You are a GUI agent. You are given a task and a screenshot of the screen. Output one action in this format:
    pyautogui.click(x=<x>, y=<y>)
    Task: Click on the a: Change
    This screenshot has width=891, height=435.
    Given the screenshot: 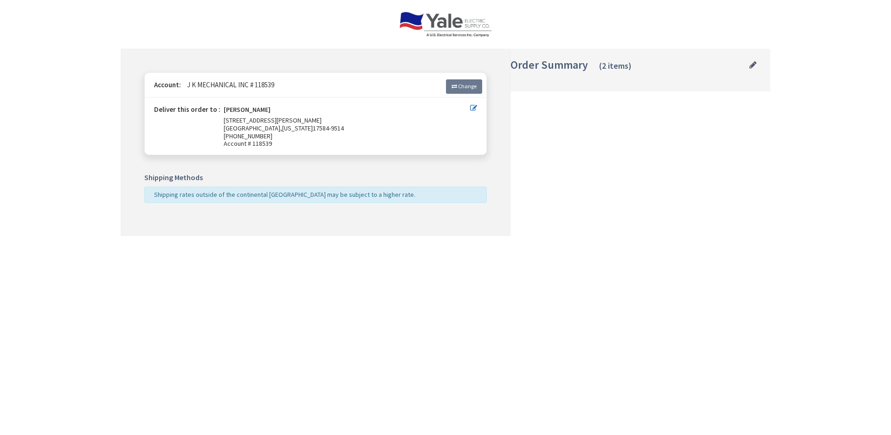 What is the action you would take?
    pyautogui.click(x=464, y=86)
    